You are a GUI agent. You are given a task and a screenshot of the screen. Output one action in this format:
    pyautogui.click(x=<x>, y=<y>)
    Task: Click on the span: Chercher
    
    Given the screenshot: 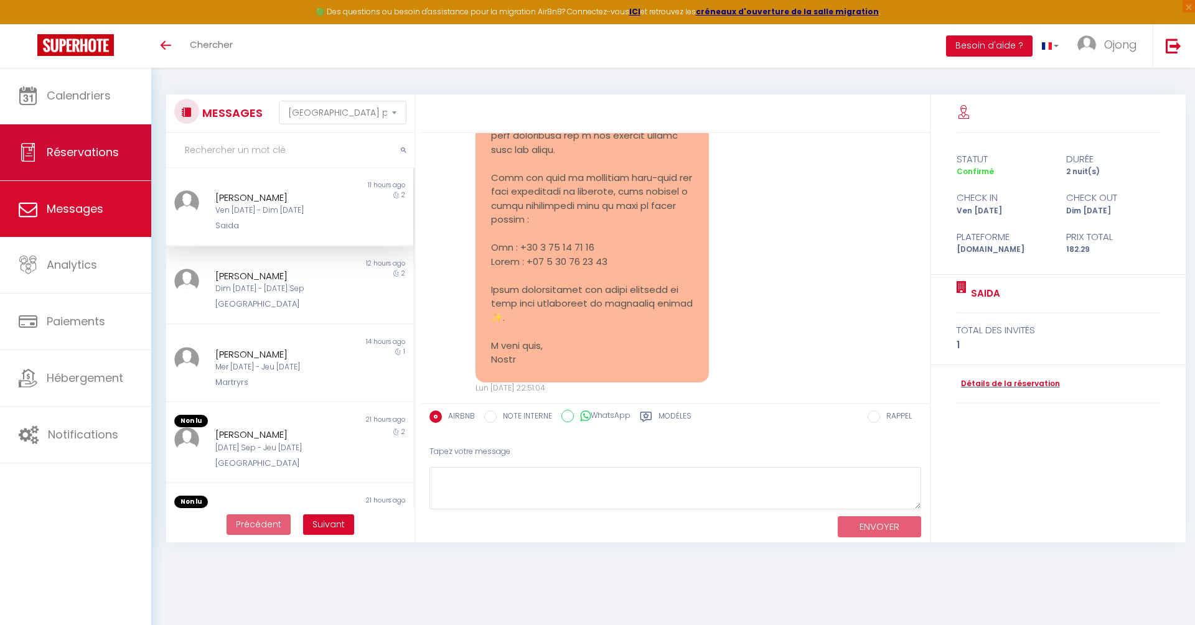 What is the action you would take?
    pyautogui.click(x=211, y=44)
    